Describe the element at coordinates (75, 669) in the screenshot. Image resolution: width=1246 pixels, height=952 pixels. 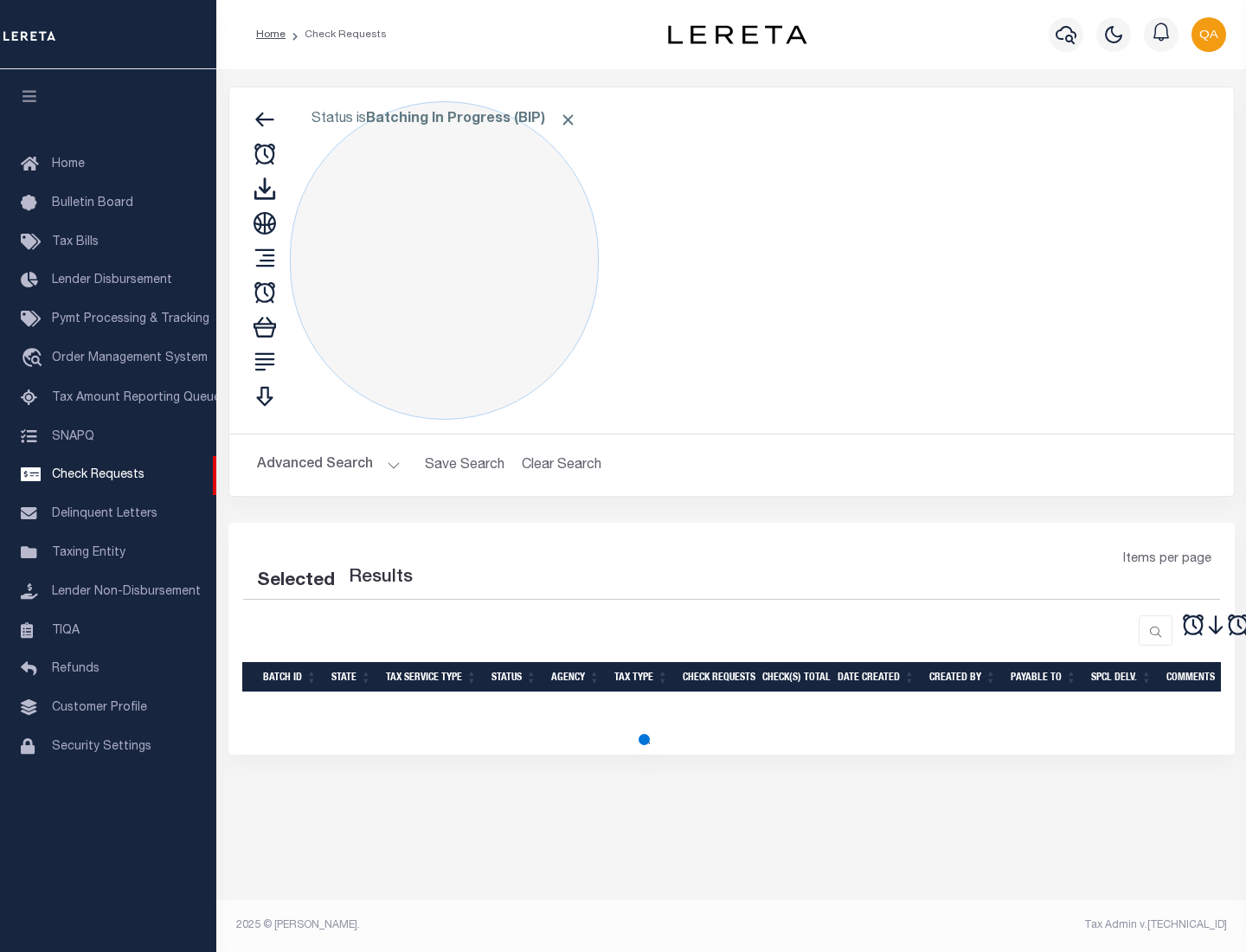
I see `span: Refunds` at that location.